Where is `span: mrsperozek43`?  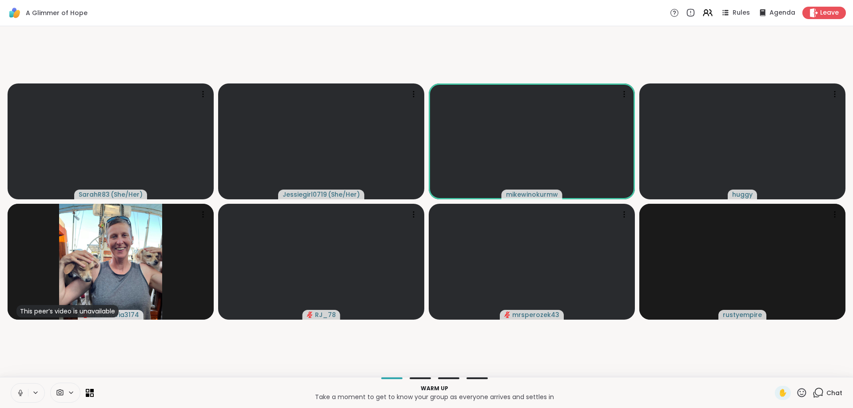
span: mrsperozek43 is located at coordinates (536, 315).